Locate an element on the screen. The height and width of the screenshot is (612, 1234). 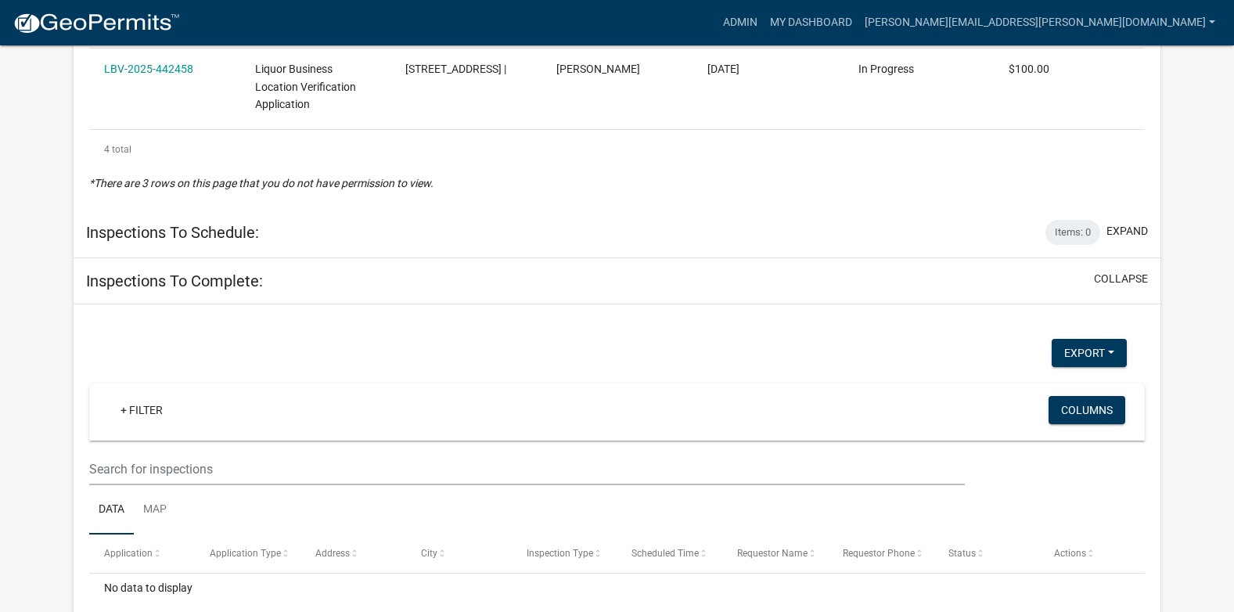
a: Map is located at coordinates (155, 510).